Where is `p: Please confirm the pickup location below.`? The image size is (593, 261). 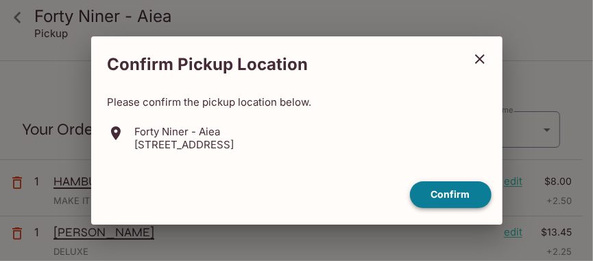 p: Please confirm the pickup location below. is located at coordinates (297, 102).